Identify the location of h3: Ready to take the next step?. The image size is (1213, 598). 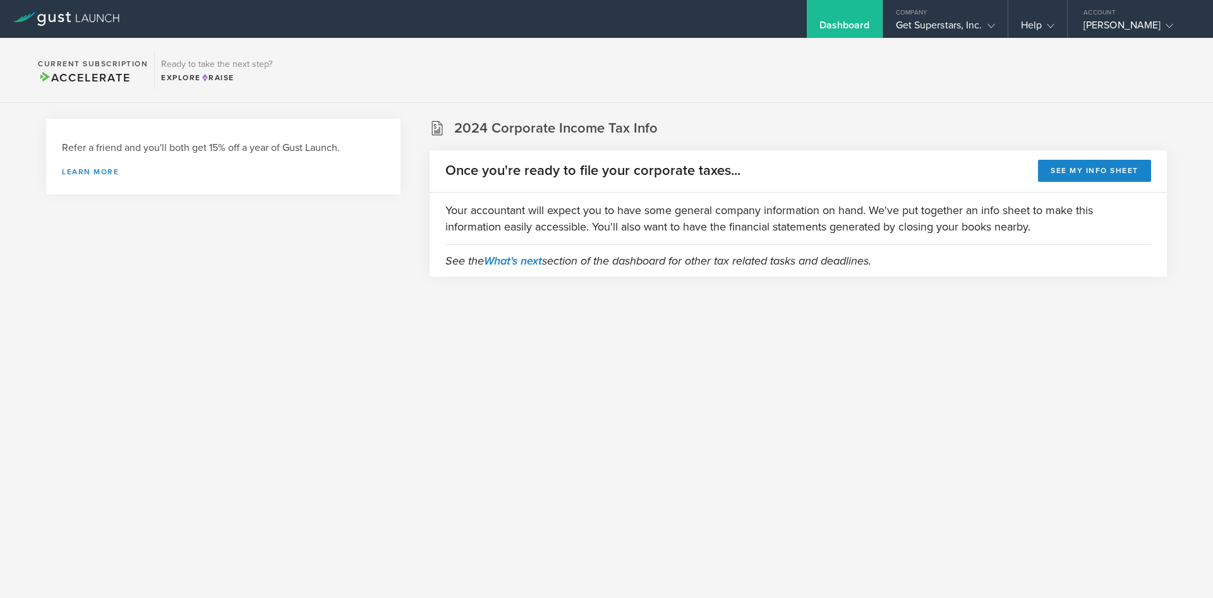
(217, 64).